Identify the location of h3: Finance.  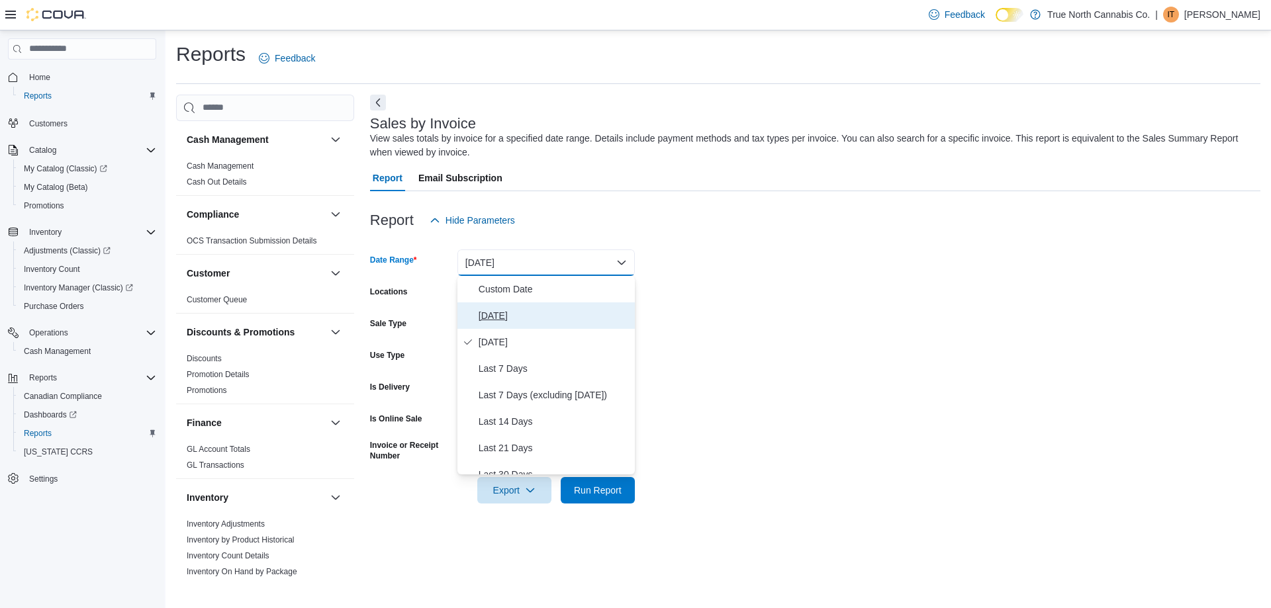
(204, 423).